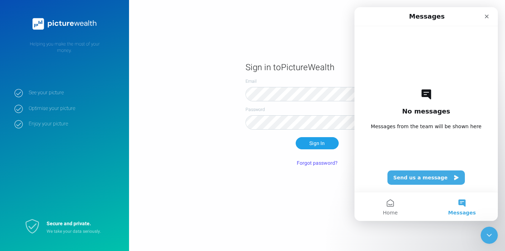 The width and height of the screenshot is (505, 251). What do you see at coordinates (64, 47) in the screenshot?
I see `p: Helping you make the most of your money.` at bounding box center [64, 47].